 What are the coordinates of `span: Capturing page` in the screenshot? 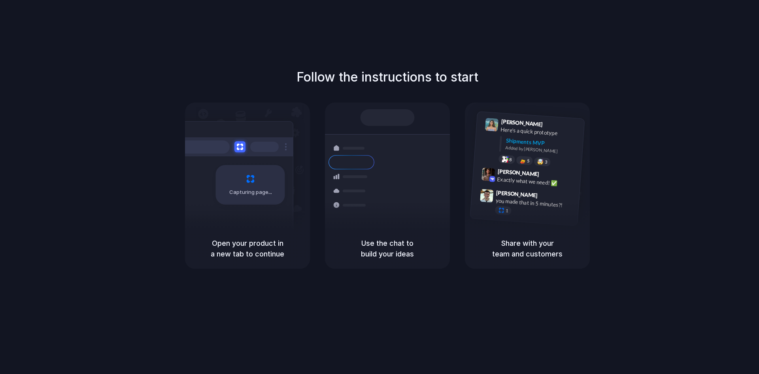 It's located at (251, 192).